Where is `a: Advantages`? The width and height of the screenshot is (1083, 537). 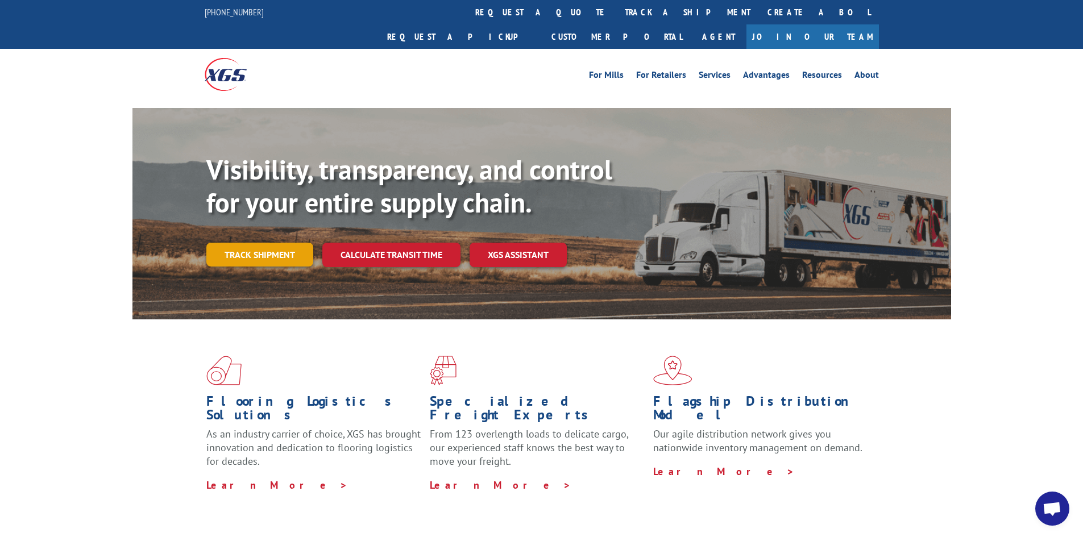
a: Advantages is located at coordinates (766, 77).